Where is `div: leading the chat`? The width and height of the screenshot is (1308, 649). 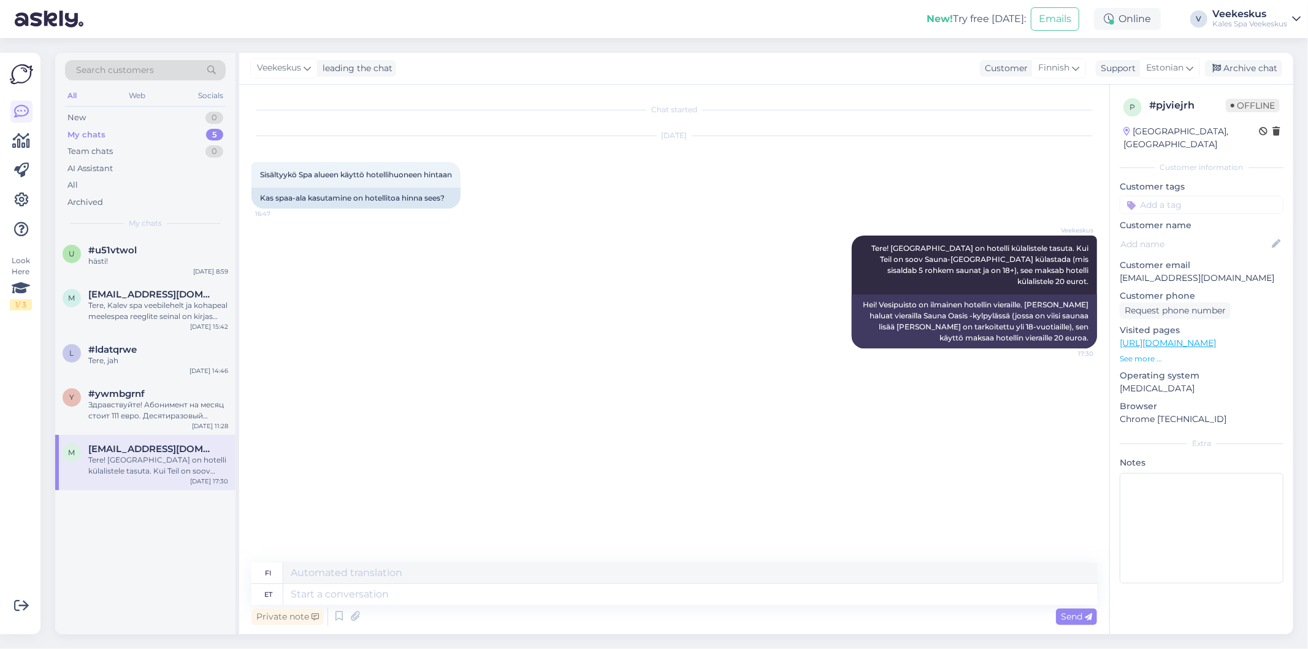
div: leading the chat is located at coordinates (355, 68).